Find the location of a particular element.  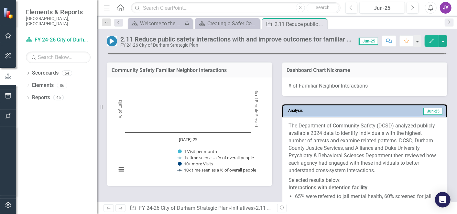

text: 10x time seen as a % of overall people is located at coordinates (220, 170).